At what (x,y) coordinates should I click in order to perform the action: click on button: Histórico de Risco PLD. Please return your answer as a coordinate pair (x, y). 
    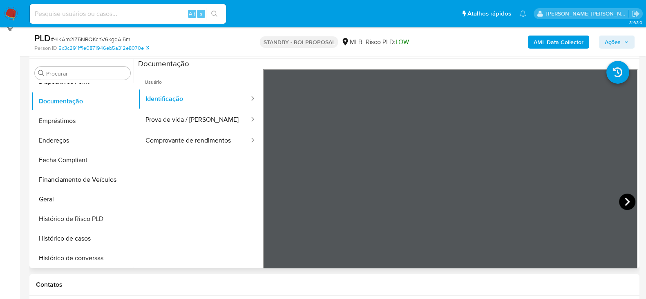
    Looking at the image, I should click on (83, 219).